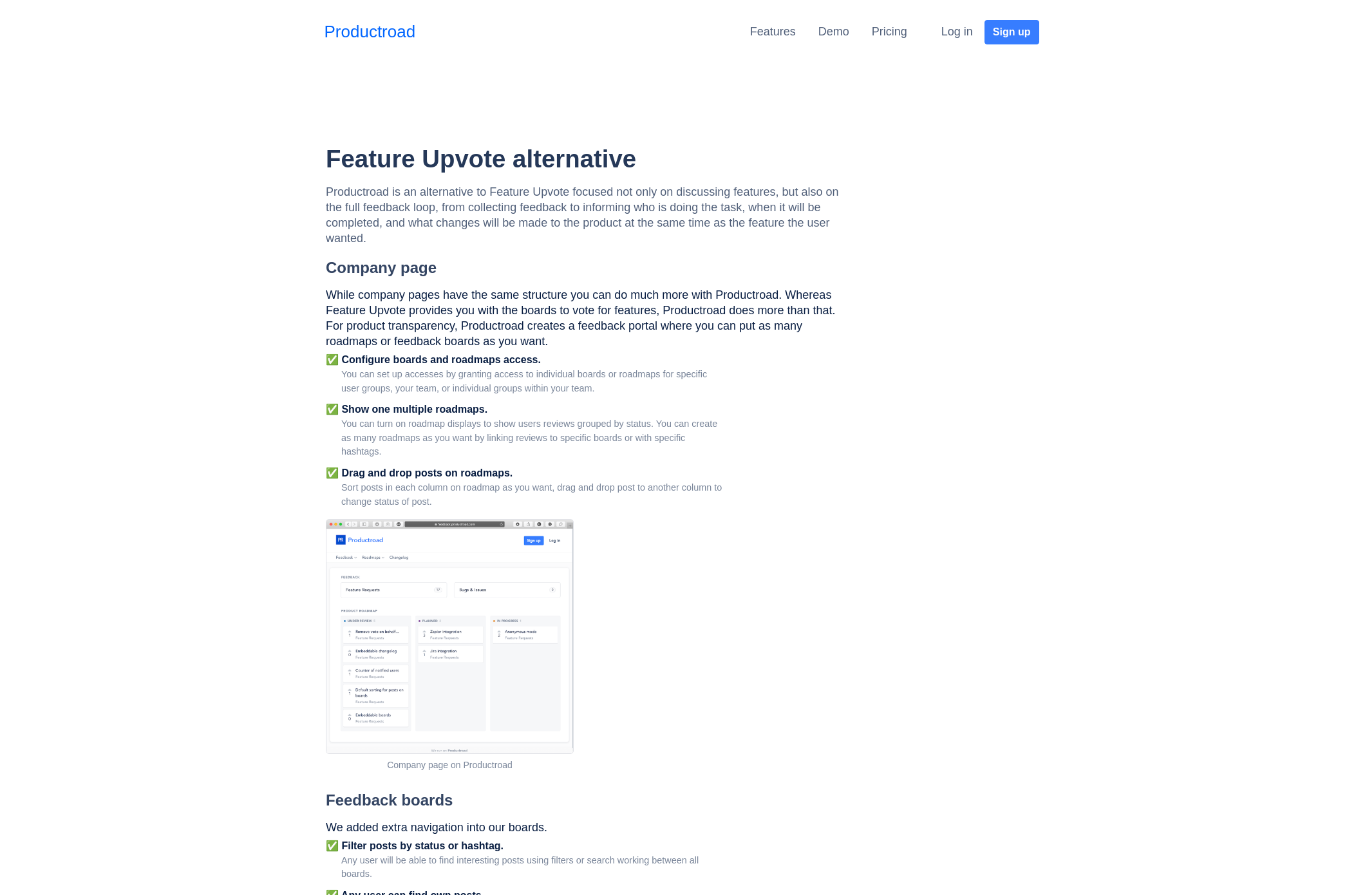  Describe the element at coordinates (583, 268) in the screenshot. I see `h2: Company page` at that location.